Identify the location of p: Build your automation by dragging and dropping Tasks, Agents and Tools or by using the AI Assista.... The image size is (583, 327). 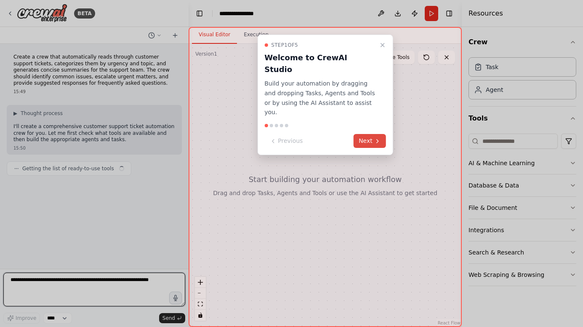
(320, 98).